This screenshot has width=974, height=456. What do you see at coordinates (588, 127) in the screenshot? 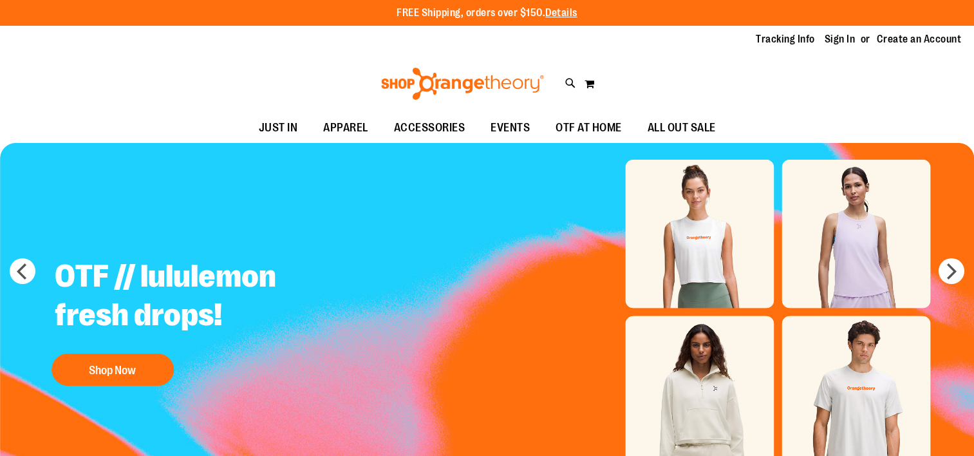
I see `span: OTF AT HOME` at bounding box center [588, 127].